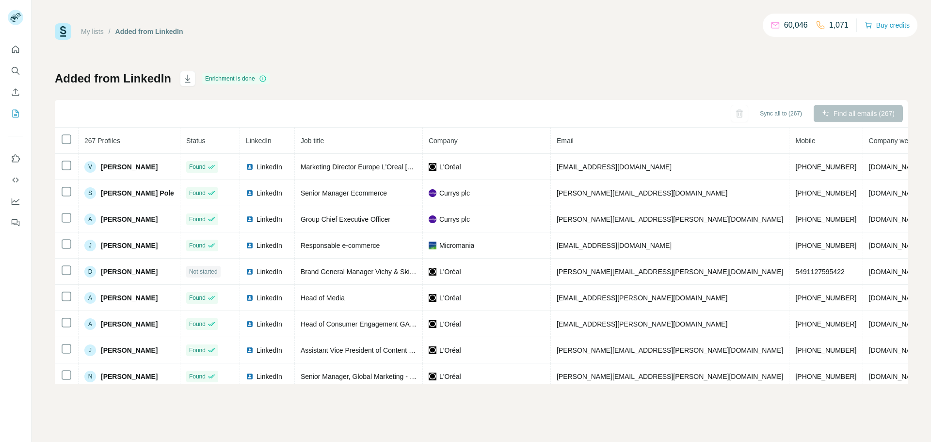 Image resolution: width=931 pixels, height=442 pixels. Describe the element at coordinates (90, 193) in the screenshot. I see `div: S` at that location.